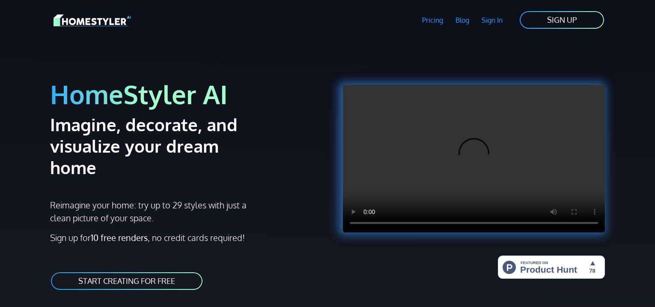 This screenshot has height=307, width=655. Describe the element at coordinates (152, 211) in the screenshot. I see `p: Reimagine your home: try up to 29 styles with just a clean picture of your space.` at that location.